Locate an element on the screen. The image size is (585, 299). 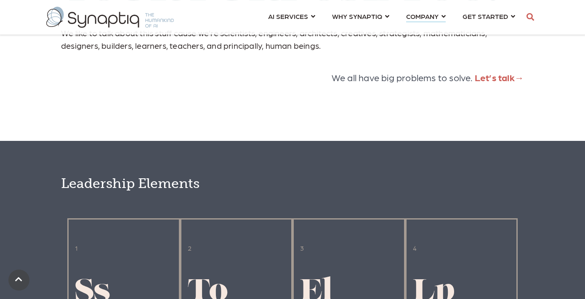
span: 1 is located at coordinates (76, 248).